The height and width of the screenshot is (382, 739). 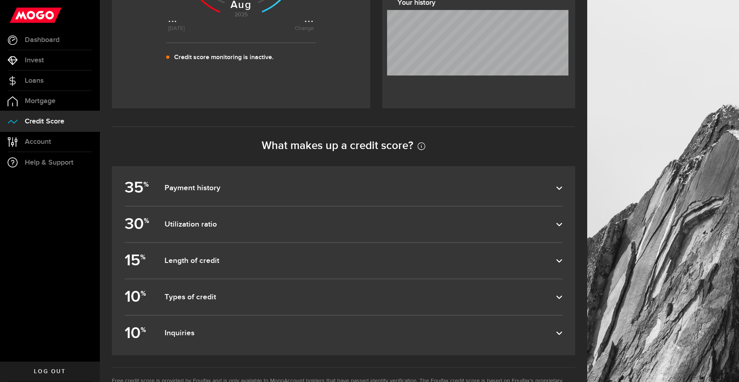 What do you see at coordinates (360, 188) in the screenshot?
I see `dfn: Payment history` at bounding box center [360, 188].